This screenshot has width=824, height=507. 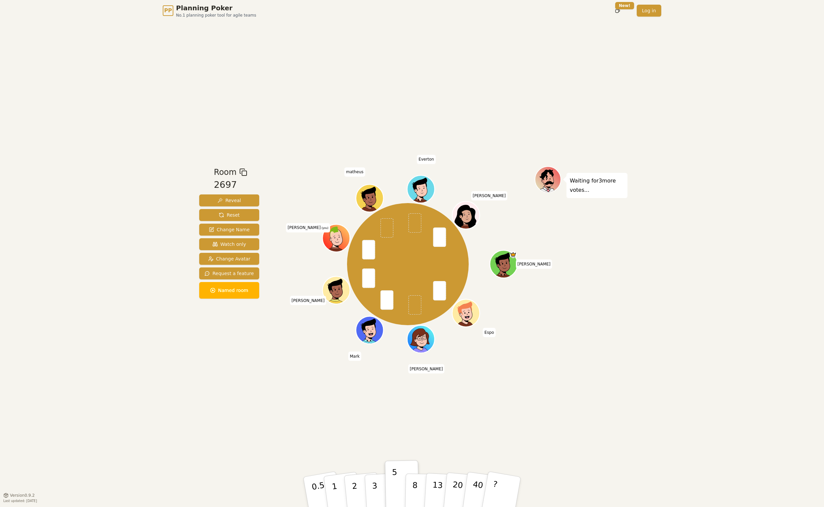 I want to click on button: Change Avatar, so click(x=229, y=259).